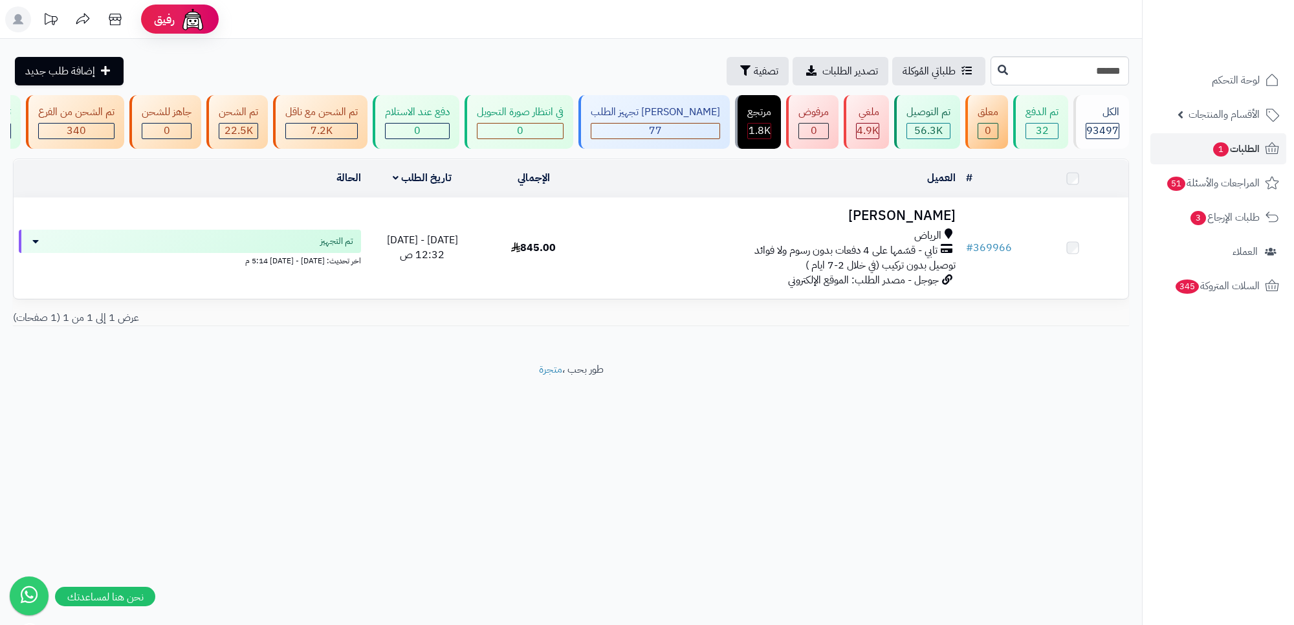 The width and height of the screenshot is (1294, 625). I want to click on div: 32, so click(1042, 131).